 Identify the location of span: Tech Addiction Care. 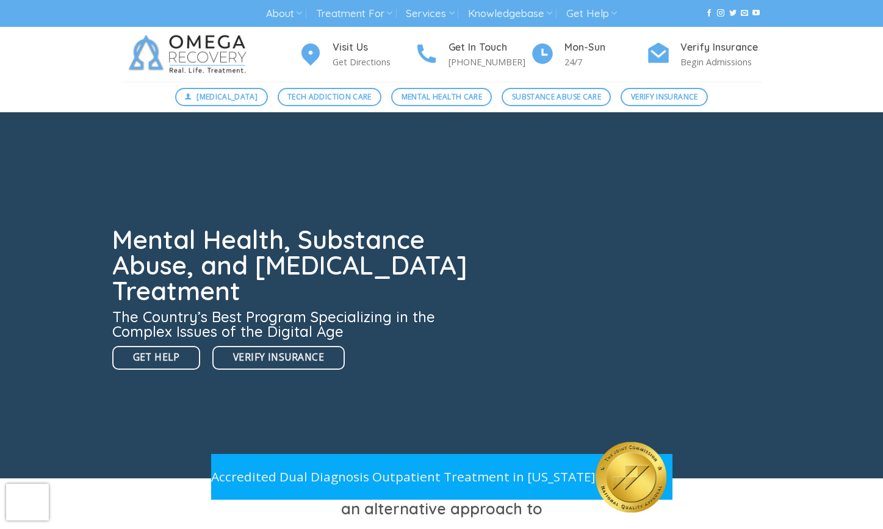
(330, 96).